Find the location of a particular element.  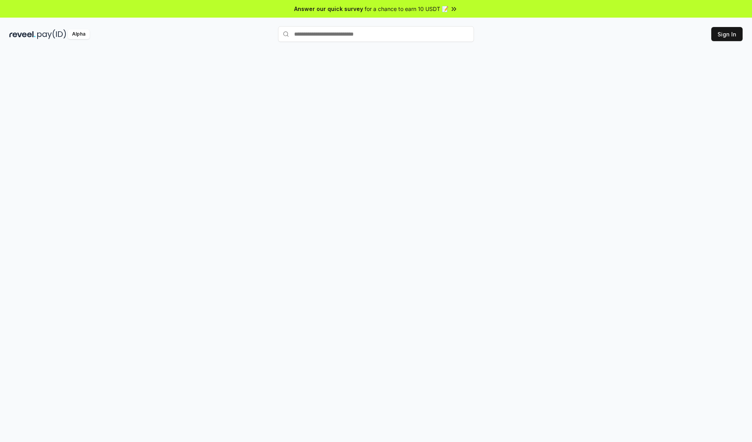

button: Sign In is located at coordinates (727, 34).